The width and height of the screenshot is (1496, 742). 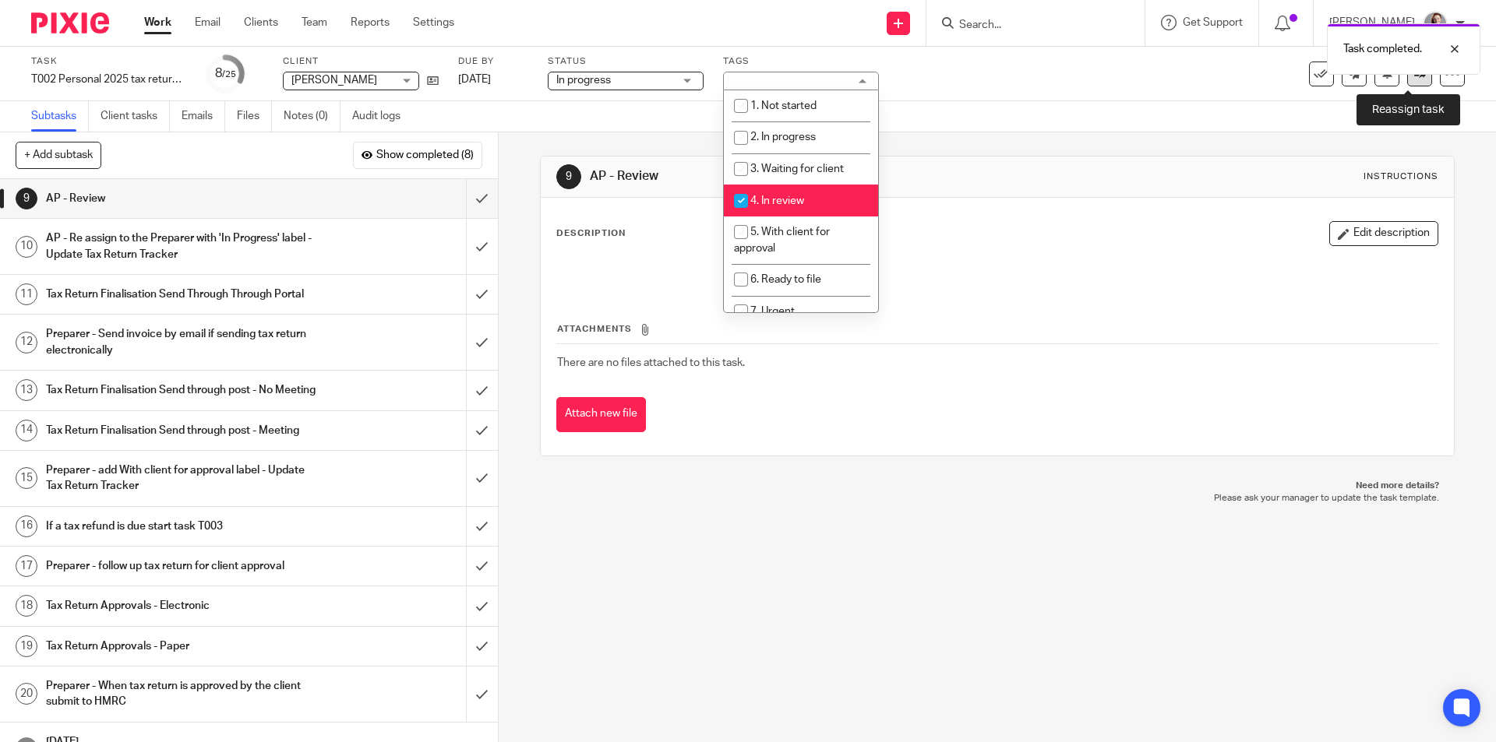 I want to click on h1: Tax Return Approvals - Electronic, so click(x=181, y=606).